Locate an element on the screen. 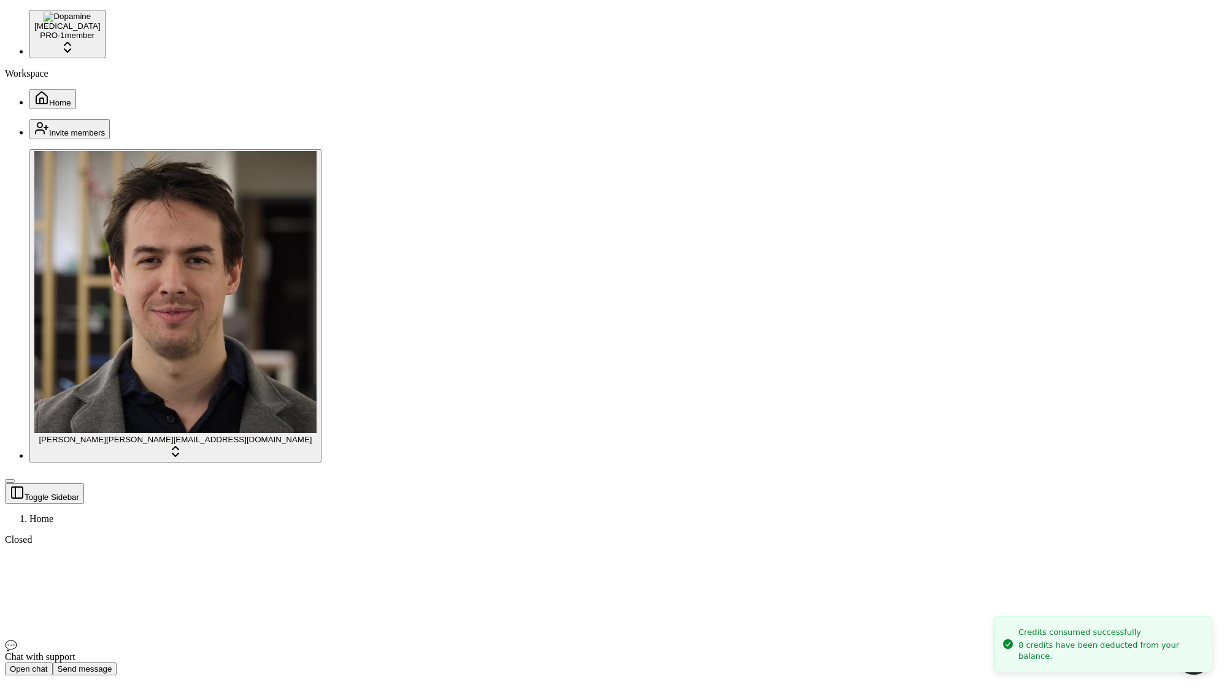  div: 8 credits have been deducted from your balance. is located at coordinates (1110, 651).